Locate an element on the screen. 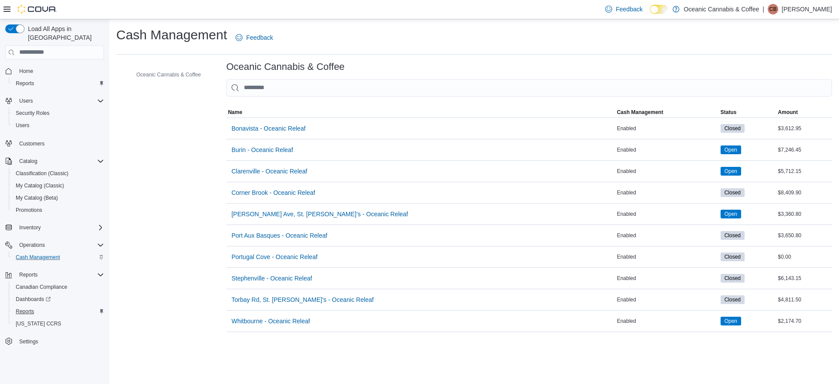 The width and height of the screenshot is (839, 384). div: $3,650.80 is located at coordinates (804, 236).